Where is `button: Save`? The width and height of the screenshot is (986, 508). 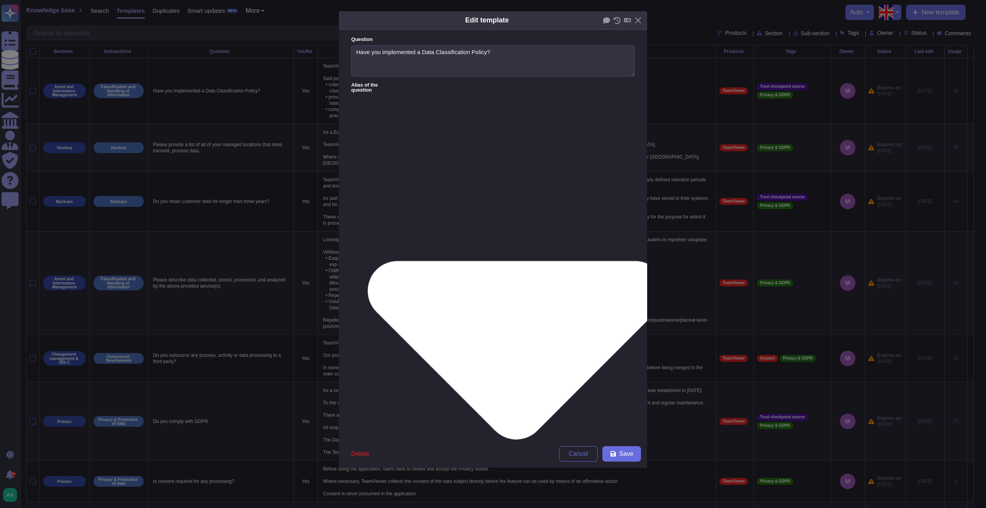 button: Save is located at coordinates (622, 454).